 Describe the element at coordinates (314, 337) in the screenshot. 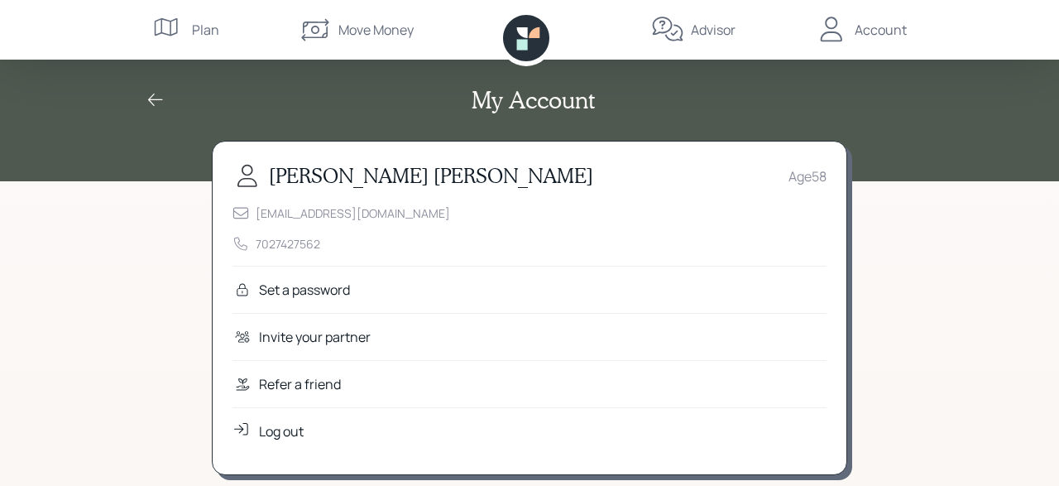

I see `div: Invite your partner` at that location.